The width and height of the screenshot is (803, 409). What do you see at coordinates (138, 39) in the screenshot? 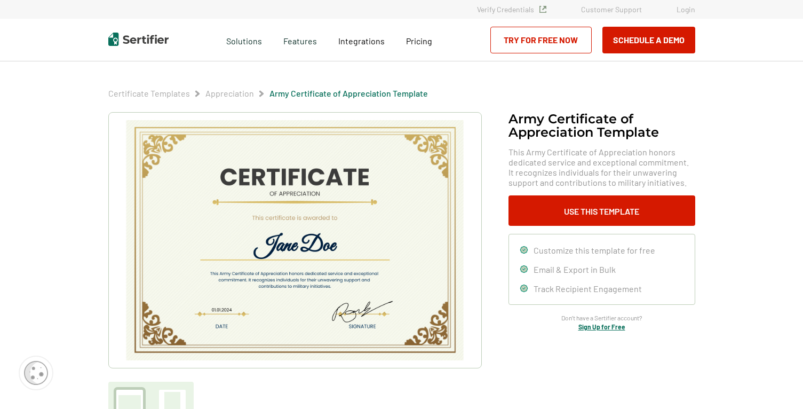
I see `img: Sertifier | Digital Credentialing Platform` at bounding box center [138, 39].